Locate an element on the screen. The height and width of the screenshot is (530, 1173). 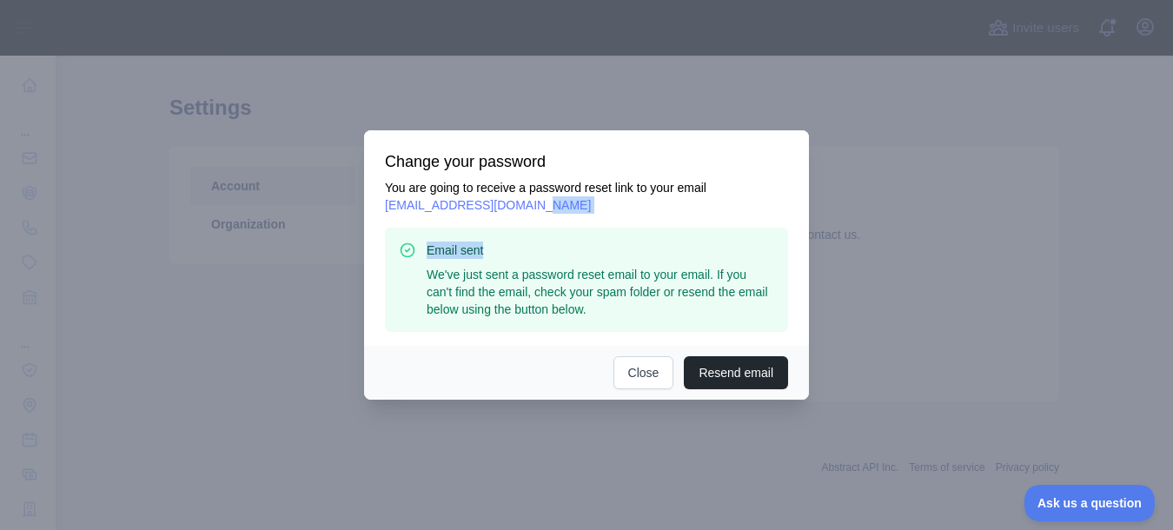
h3: Change your password is located at coordinates (586, 162).